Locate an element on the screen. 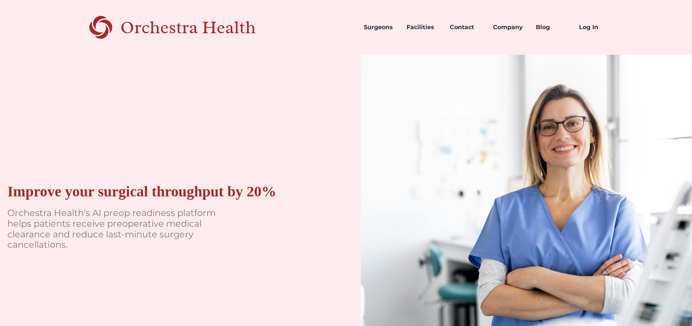  a: home is located at coordinates (179, 27).